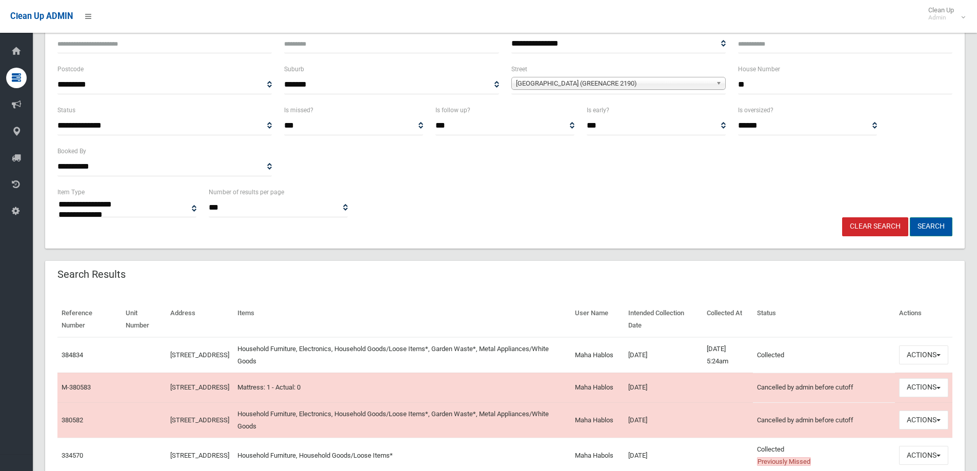  Describe the element at coordinates (72, 420) in the screenshot. I see `a: 380582` at that location.